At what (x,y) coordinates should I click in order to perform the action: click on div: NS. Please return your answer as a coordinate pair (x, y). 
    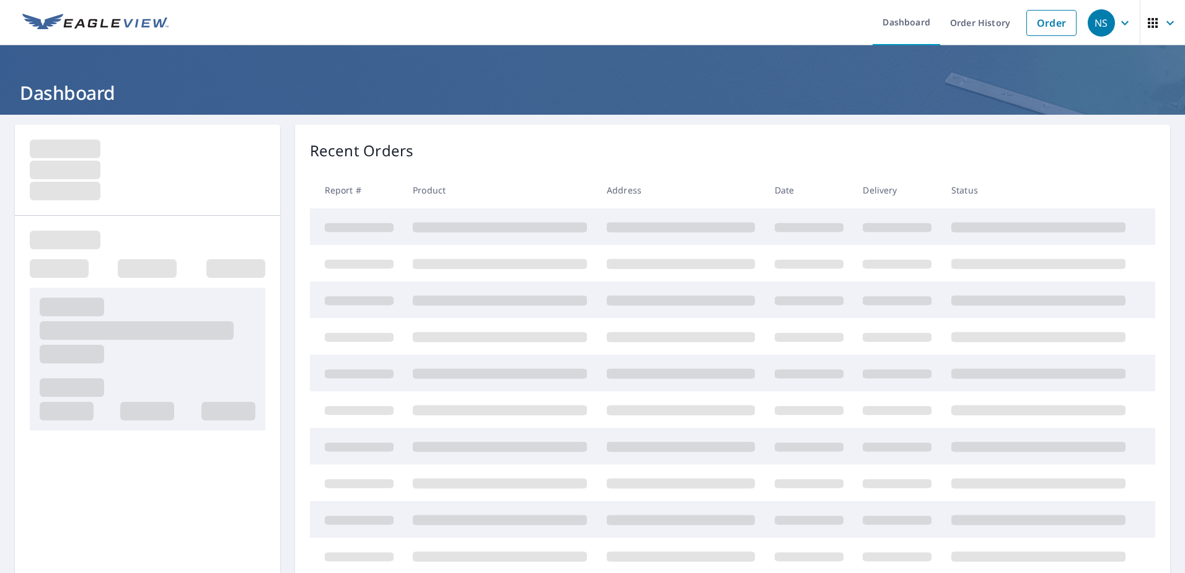
    Looking at the image, I should click on (1102, 23).